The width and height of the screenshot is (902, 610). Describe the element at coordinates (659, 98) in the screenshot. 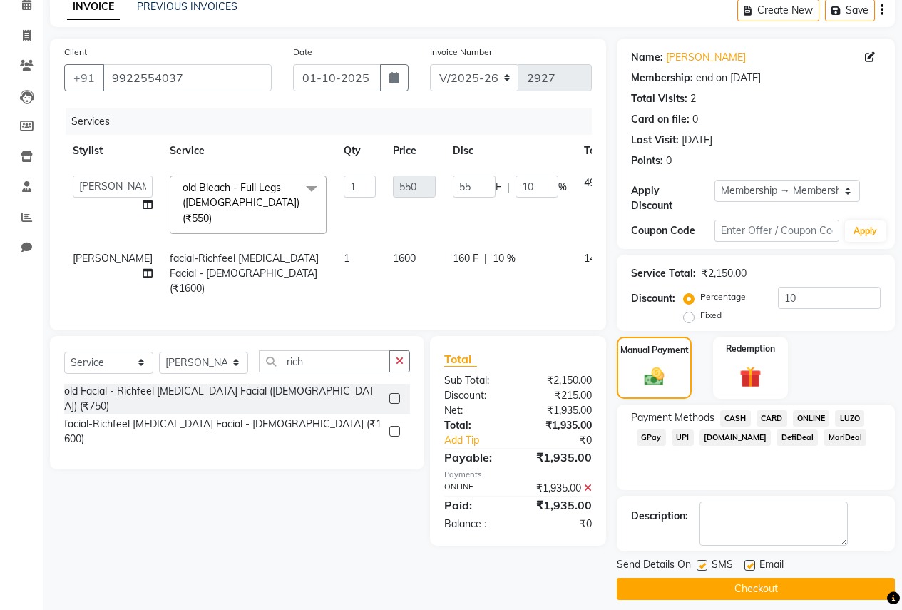

I see `div: Total Visits:` at that location.